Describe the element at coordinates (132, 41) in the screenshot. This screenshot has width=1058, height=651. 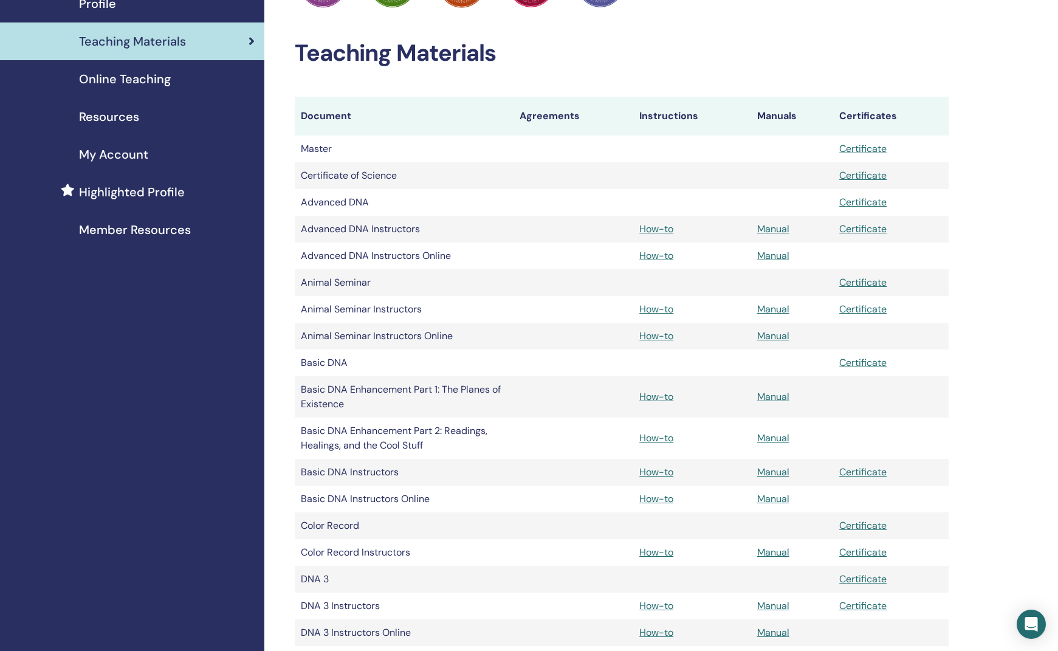
I see `span: Teaching Materials` at that location.